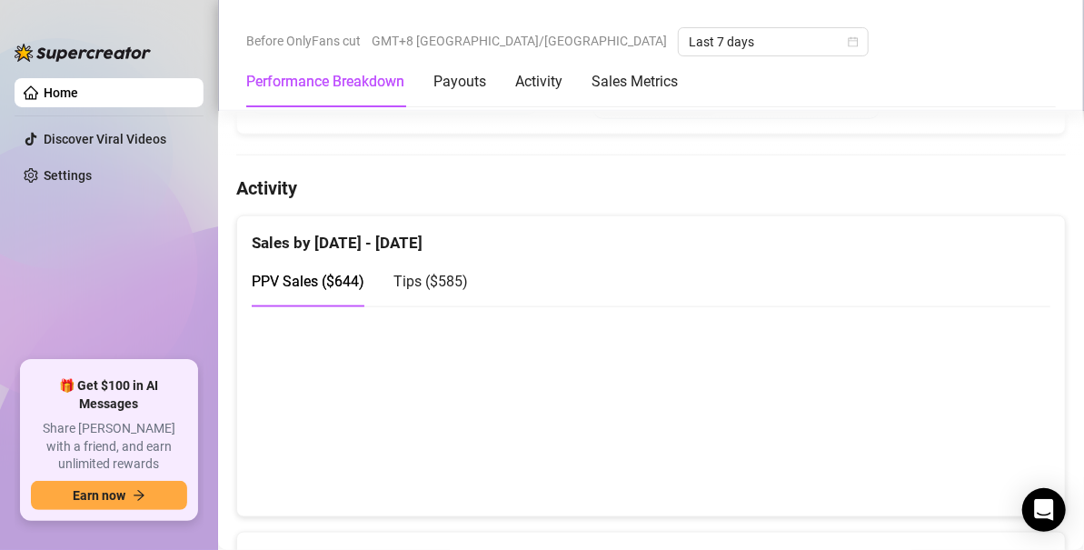  I want to click on h4: Activity, so click(651, 188).